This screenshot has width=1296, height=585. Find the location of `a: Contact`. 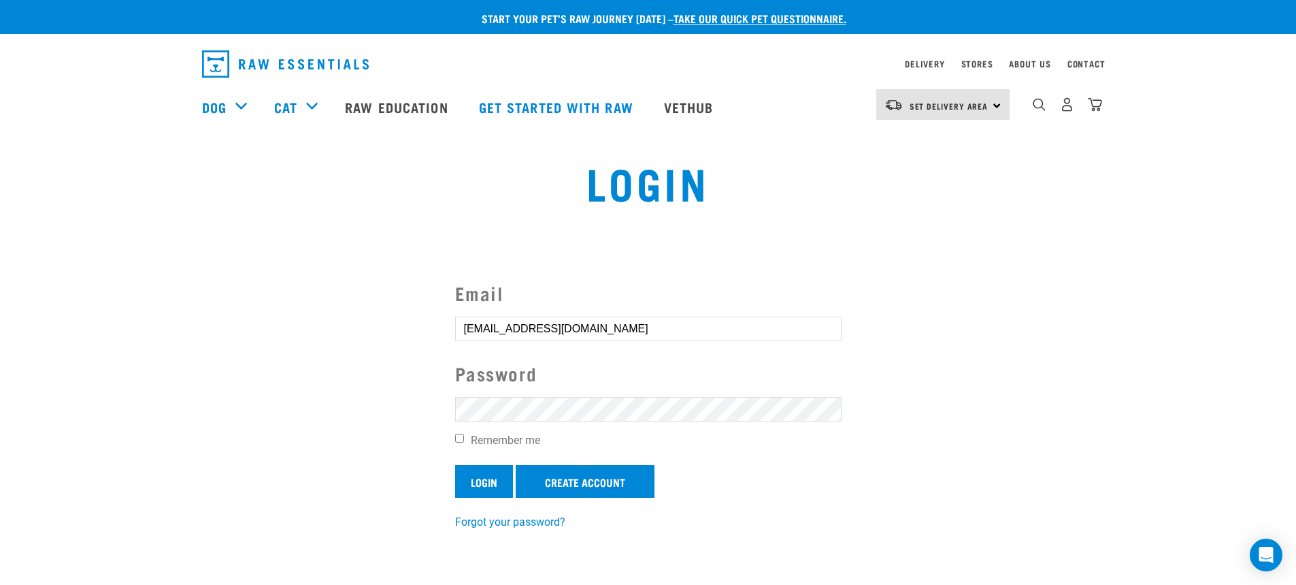

a: Contact is located at coordinates (1087, 63).